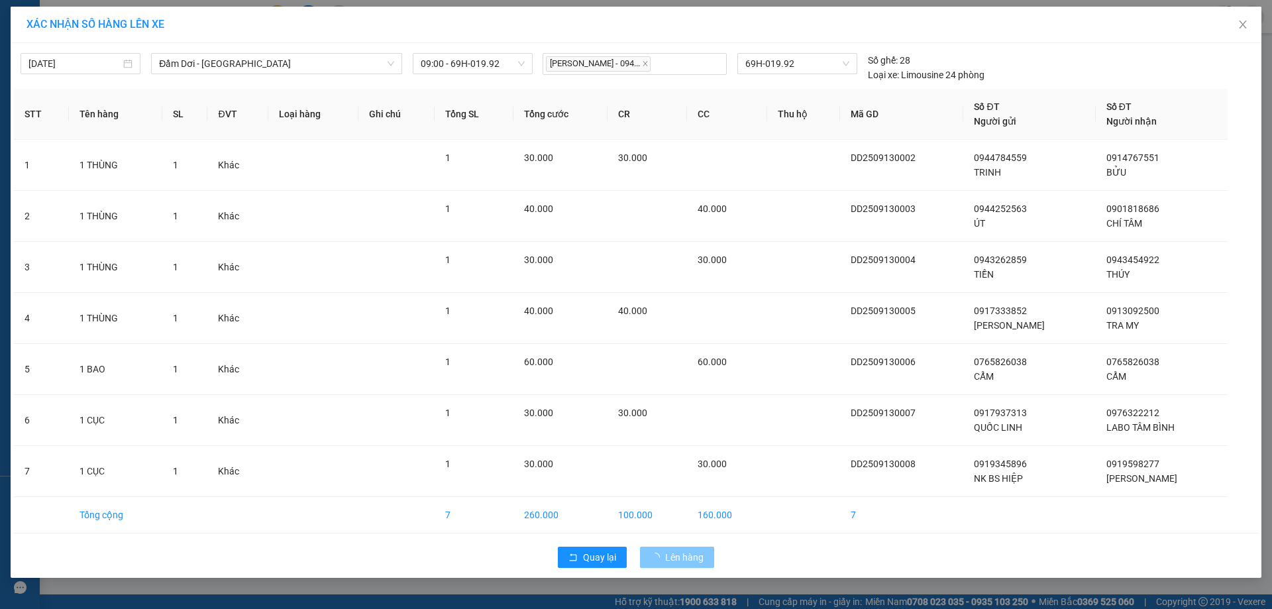 The height and width of the screenshot is (609, 1272). What do you see at coordinates (883, 413) in the screenshot?
I see `span: DD2509130007` at bounding box center [883, 413].